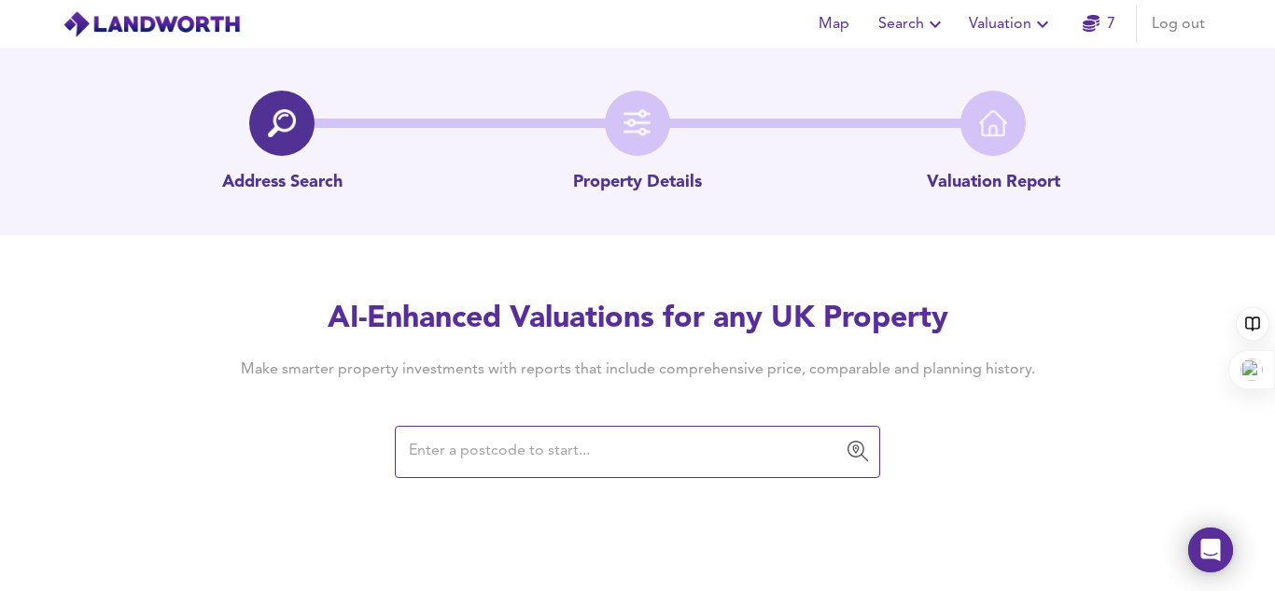 The width and height of the screenshot is (1275, 591). Describe the element at coordinates (912, 24) in the screenshot. I see `span: Search` at that location.